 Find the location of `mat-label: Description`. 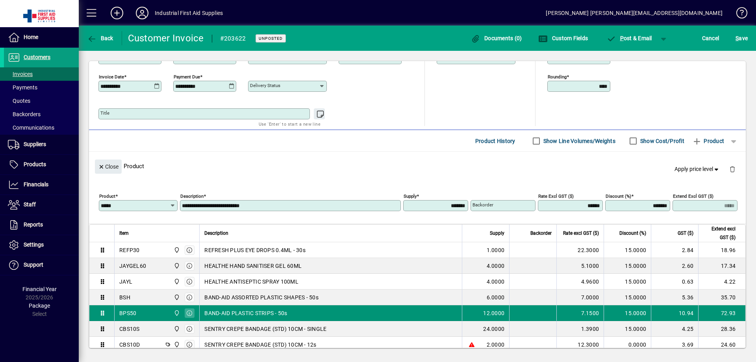

mat-label: Description is located at coordinates (192, 196).